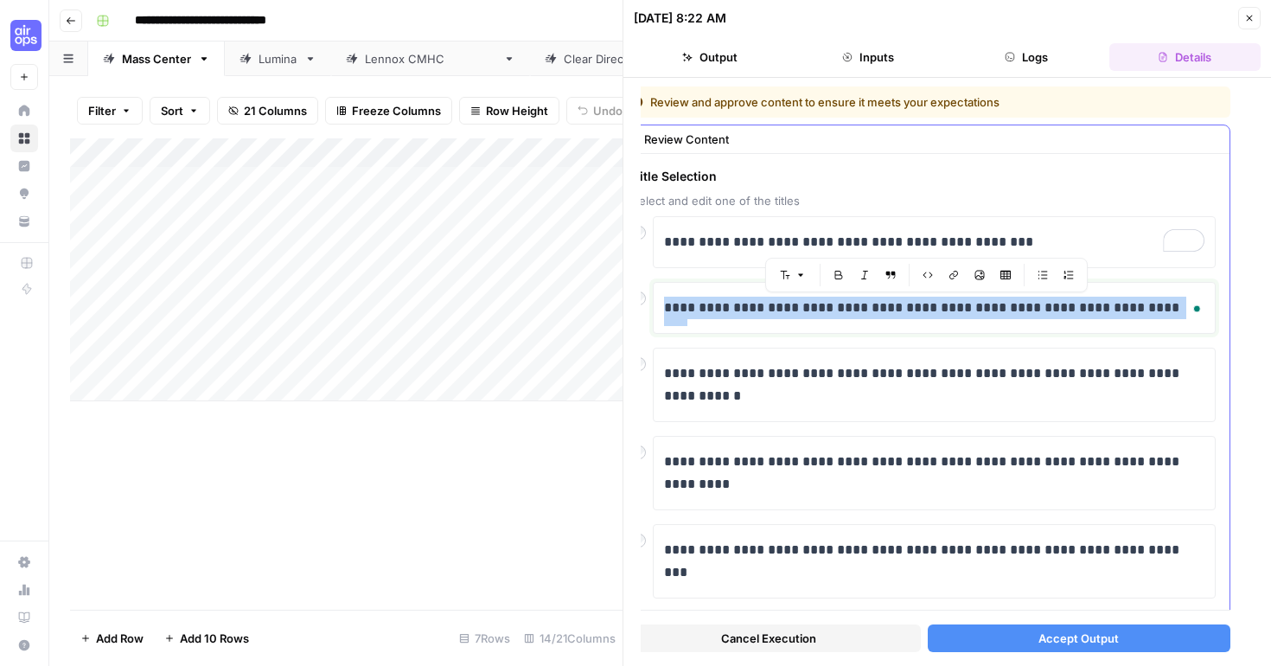 The width and height of the screenshot is (1271, 666). What do you see at coordinates (509, 111) in the screenshot?
I see `button: Row Height` at bounding box center [509, 111].